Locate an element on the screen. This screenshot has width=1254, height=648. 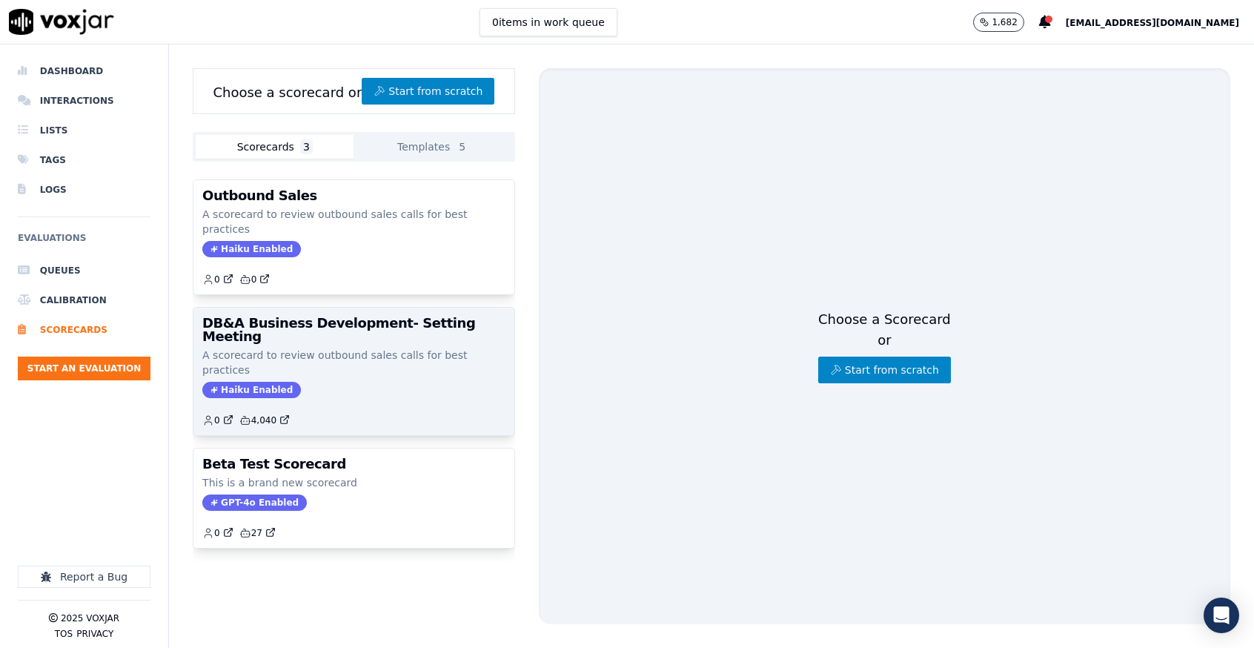
button: 0items in work queue is located at coordinates (548, 22).